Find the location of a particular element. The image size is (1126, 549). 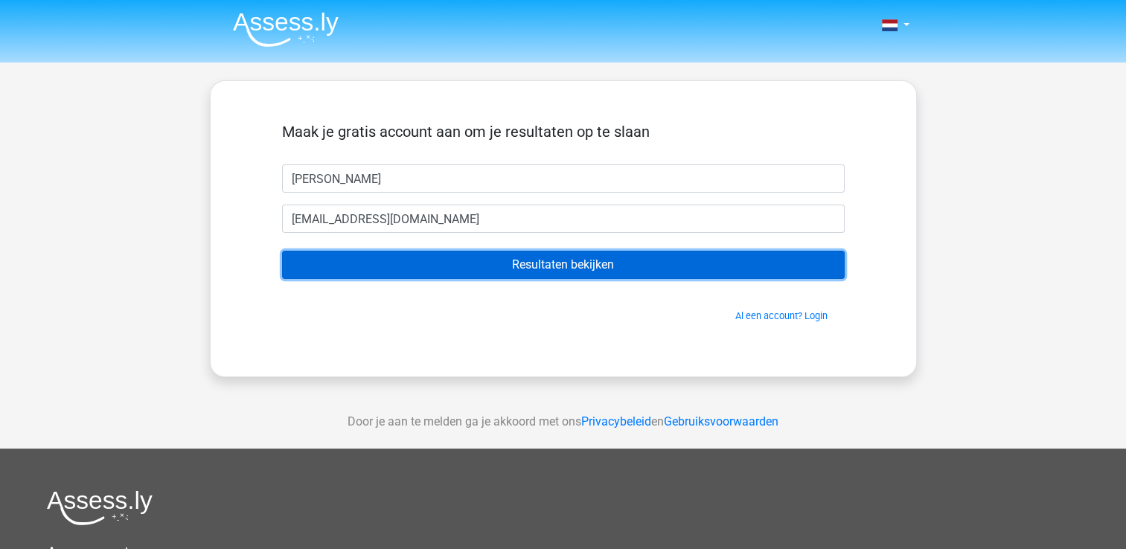

a: Privacybeleid is located at coordinates (616, 421).